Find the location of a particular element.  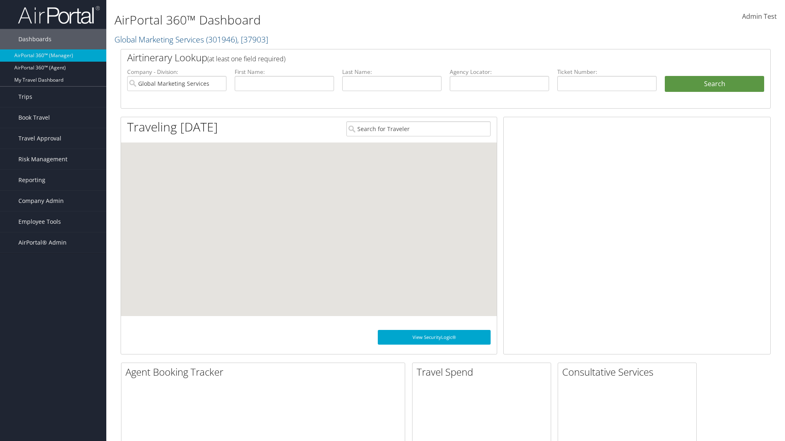

label: First Name: is located at coordinates (284, 72).